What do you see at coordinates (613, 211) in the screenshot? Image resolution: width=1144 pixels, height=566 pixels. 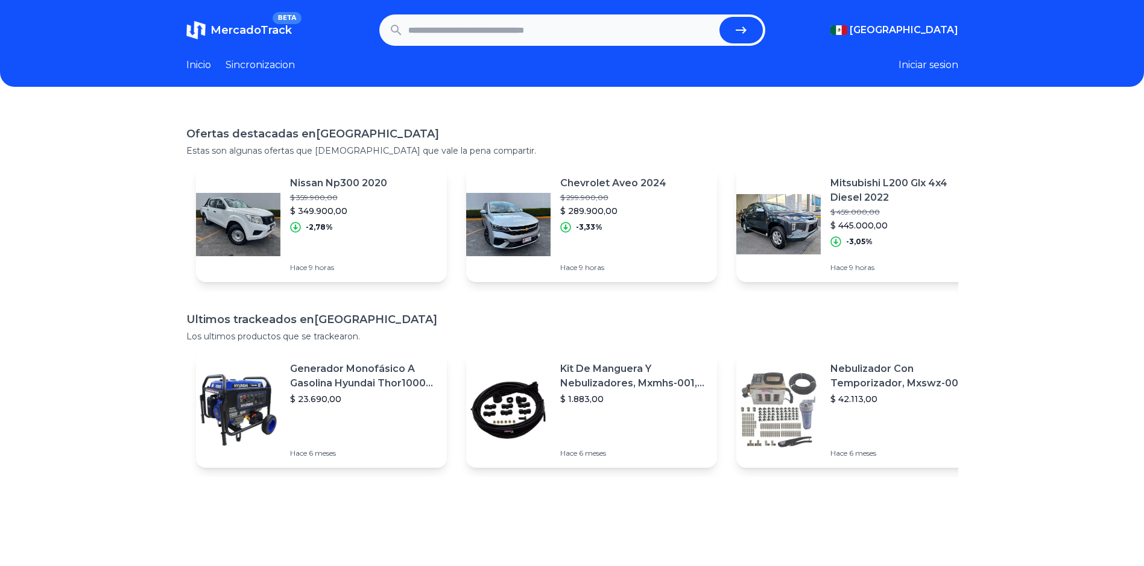 I see `p: $ 289.900,00` at bounding box center [613, 211].